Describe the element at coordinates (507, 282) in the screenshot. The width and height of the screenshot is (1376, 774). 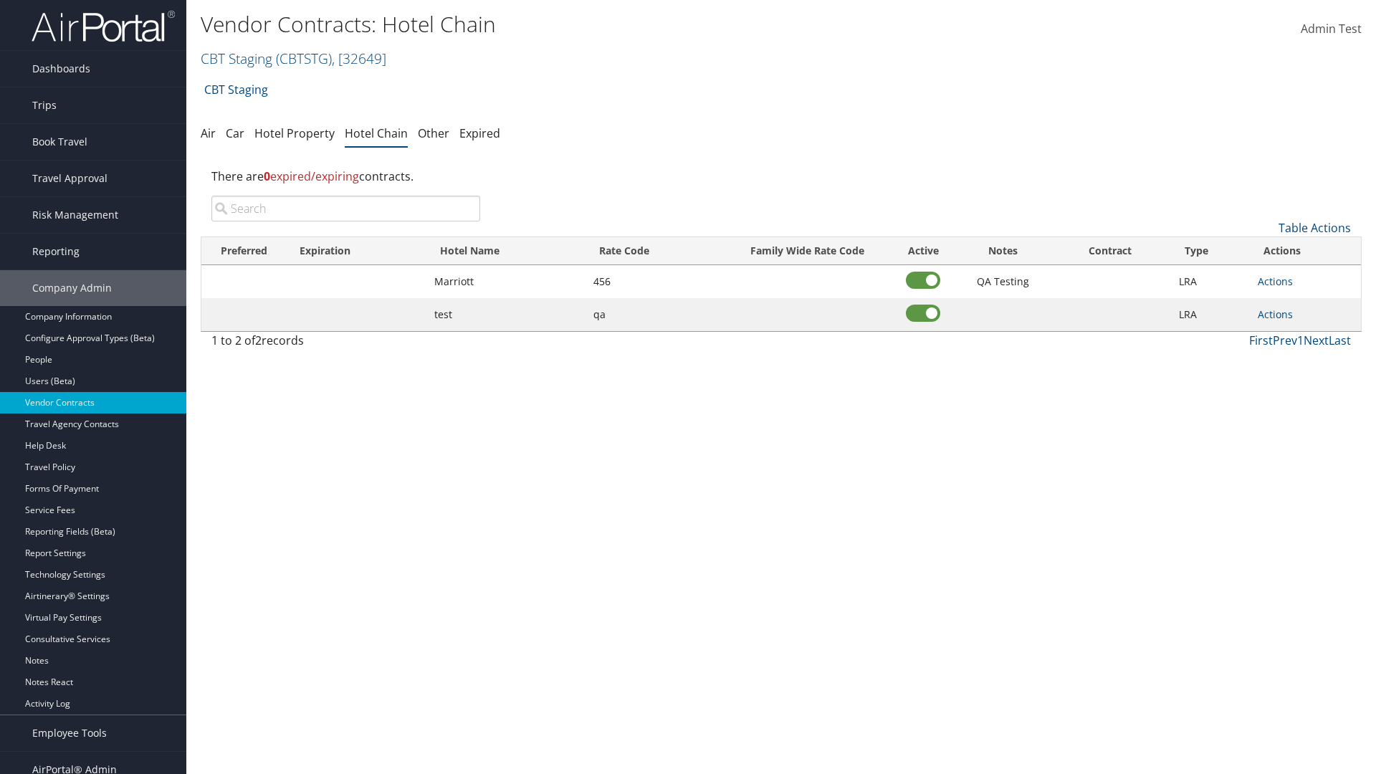
I see `td: Marriott` at that location.